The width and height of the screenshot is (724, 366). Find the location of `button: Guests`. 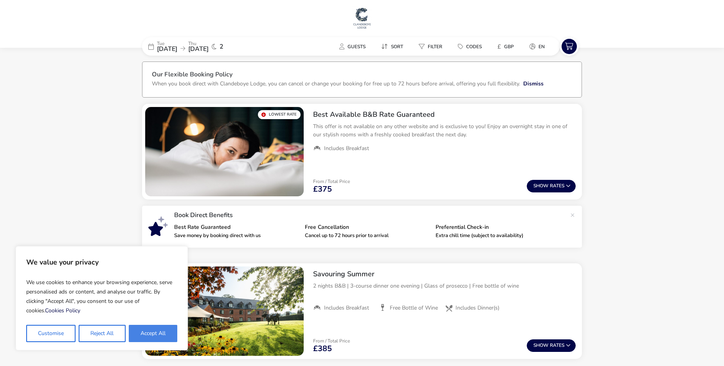

button: Guests is located at coordinates (352, 46).